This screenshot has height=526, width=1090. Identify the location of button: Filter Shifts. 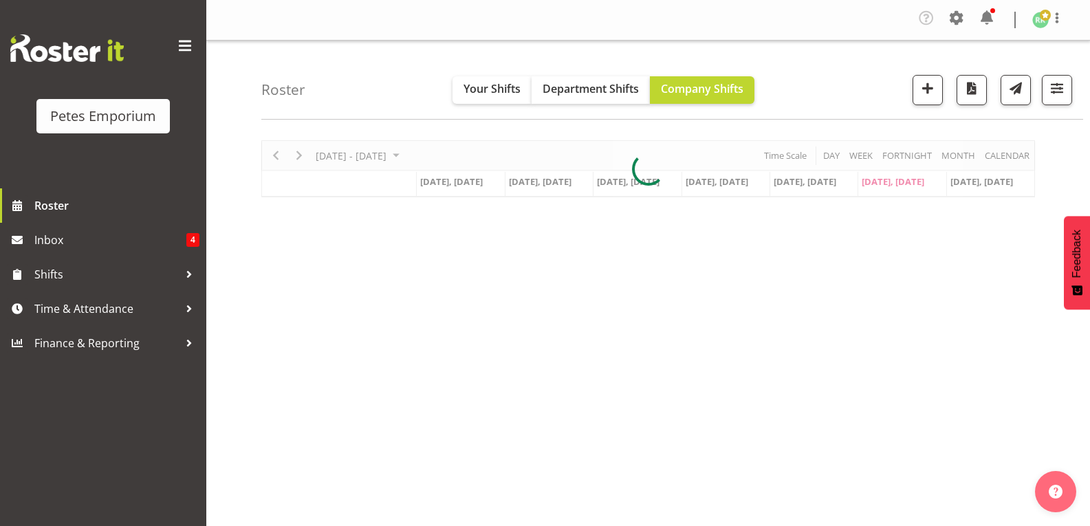
(1057, 90).